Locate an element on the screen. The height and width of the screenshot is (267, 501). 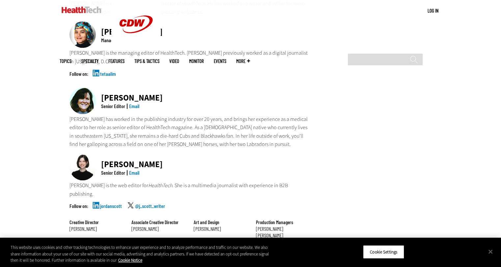
a: Video is located at coordinates (174, 61).